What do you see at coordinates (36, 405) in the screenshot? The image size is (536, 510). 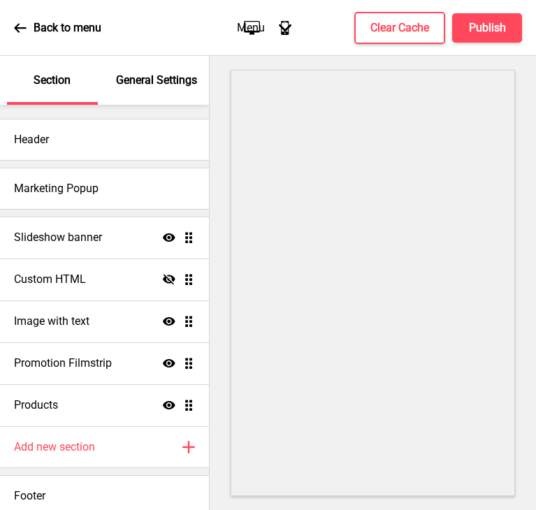 I see `h4: Products` at bounding box center [36, 405].